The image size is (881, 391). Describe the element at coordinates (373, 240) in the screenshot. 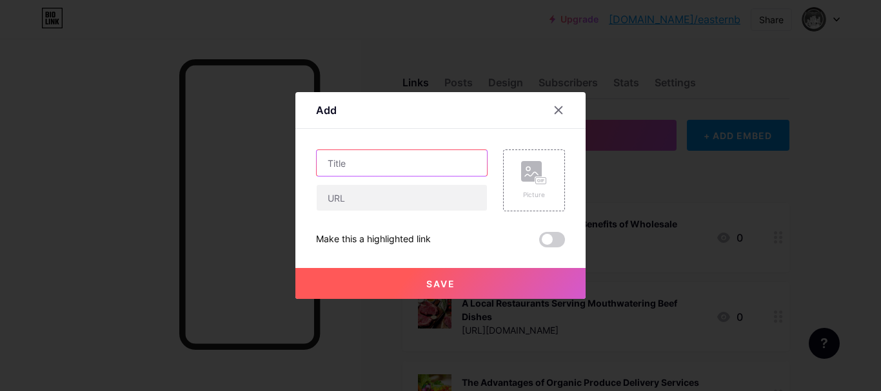

I see `div: Make this a highlighted link` at that location.